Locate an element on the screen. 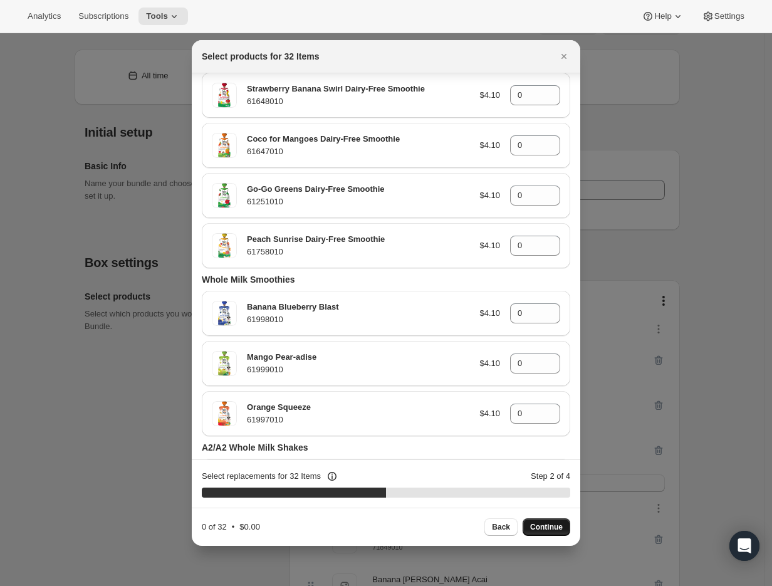  img: 61647010 is located at coordinates (224, 145).